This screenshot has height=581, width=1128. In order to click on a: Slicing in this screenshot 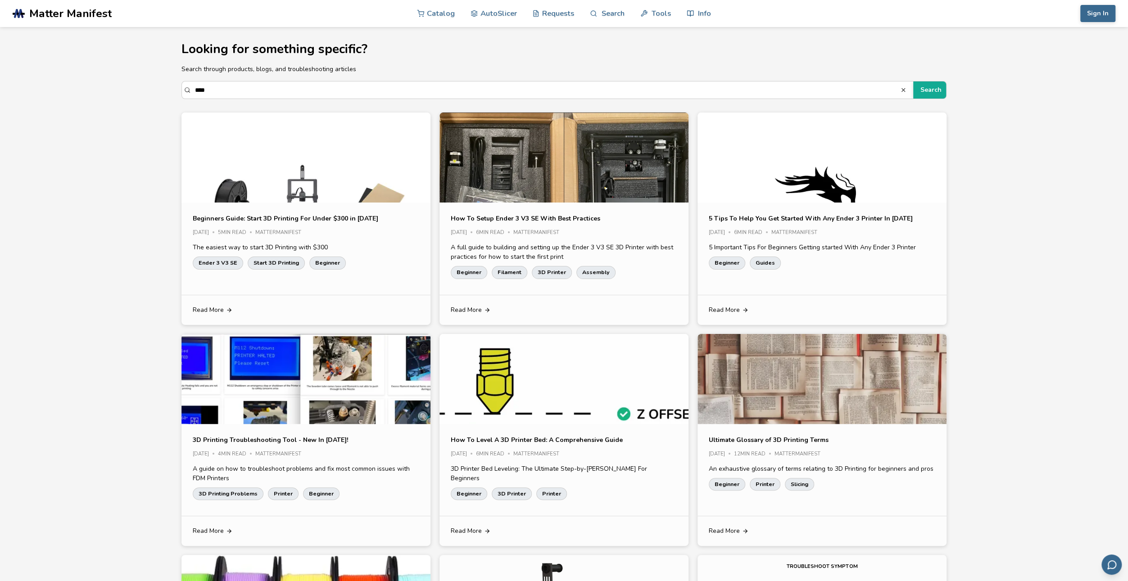, I will do `click(799, 485)`.